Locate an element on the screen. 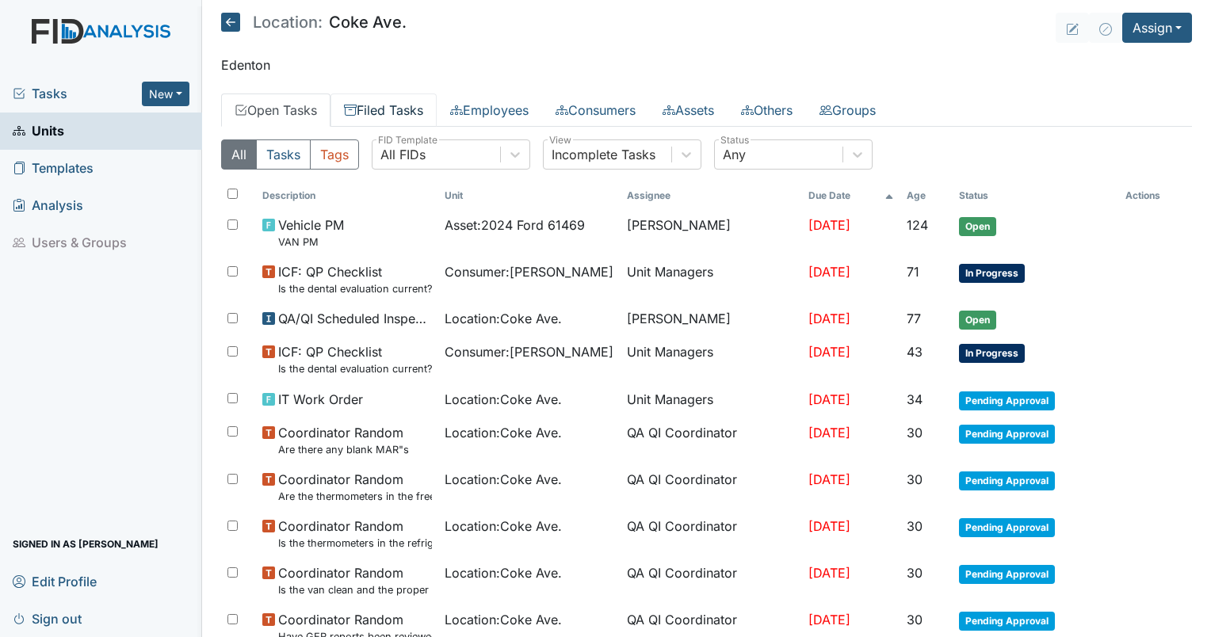 This screenshot has width=1211, height=637. button: Tags is located at coordinates (334, 155).